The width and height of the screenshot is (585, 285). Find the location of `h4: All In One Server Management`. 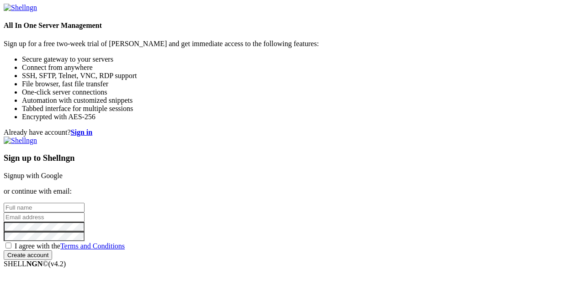

h4: All In One Server Management is located at coordinates (292, 26).